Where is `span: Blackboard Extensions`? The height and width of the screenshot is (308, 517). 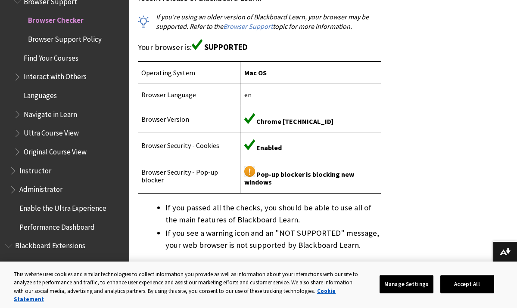
span: Blackboard Extensions is located at coordinates (50, 245).